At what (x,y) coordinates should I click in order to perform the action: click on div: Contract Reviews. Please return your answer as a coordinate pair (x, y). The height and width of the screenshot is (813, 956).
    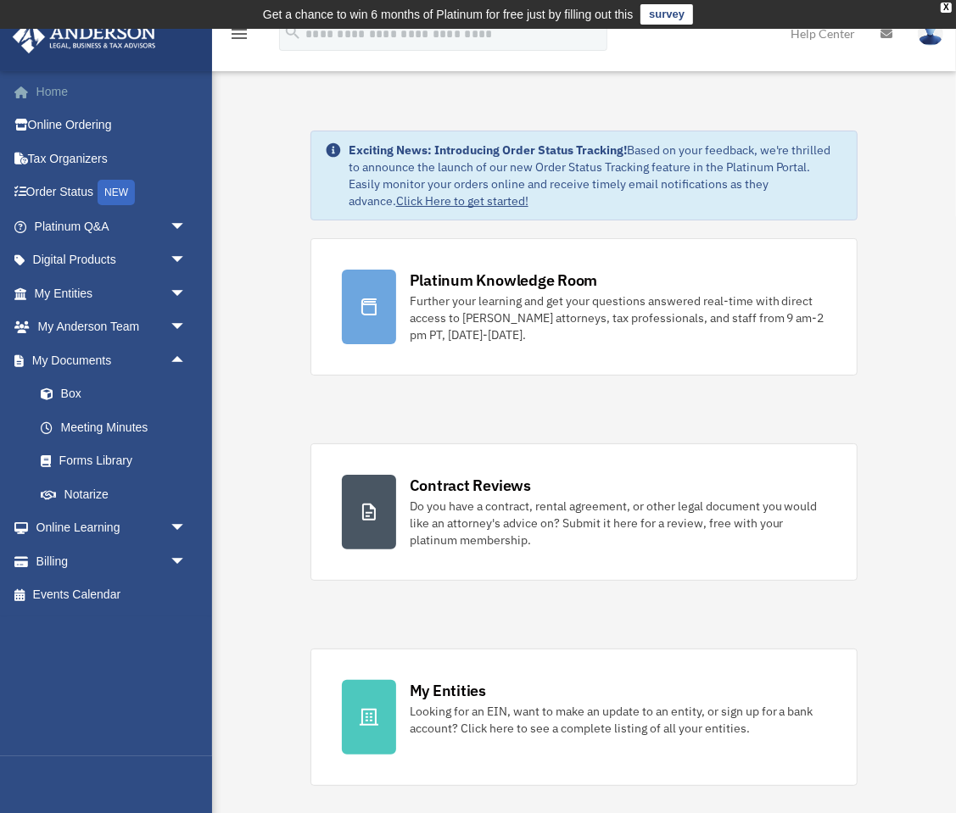
    Looking at the image, I should click on (470, 485).